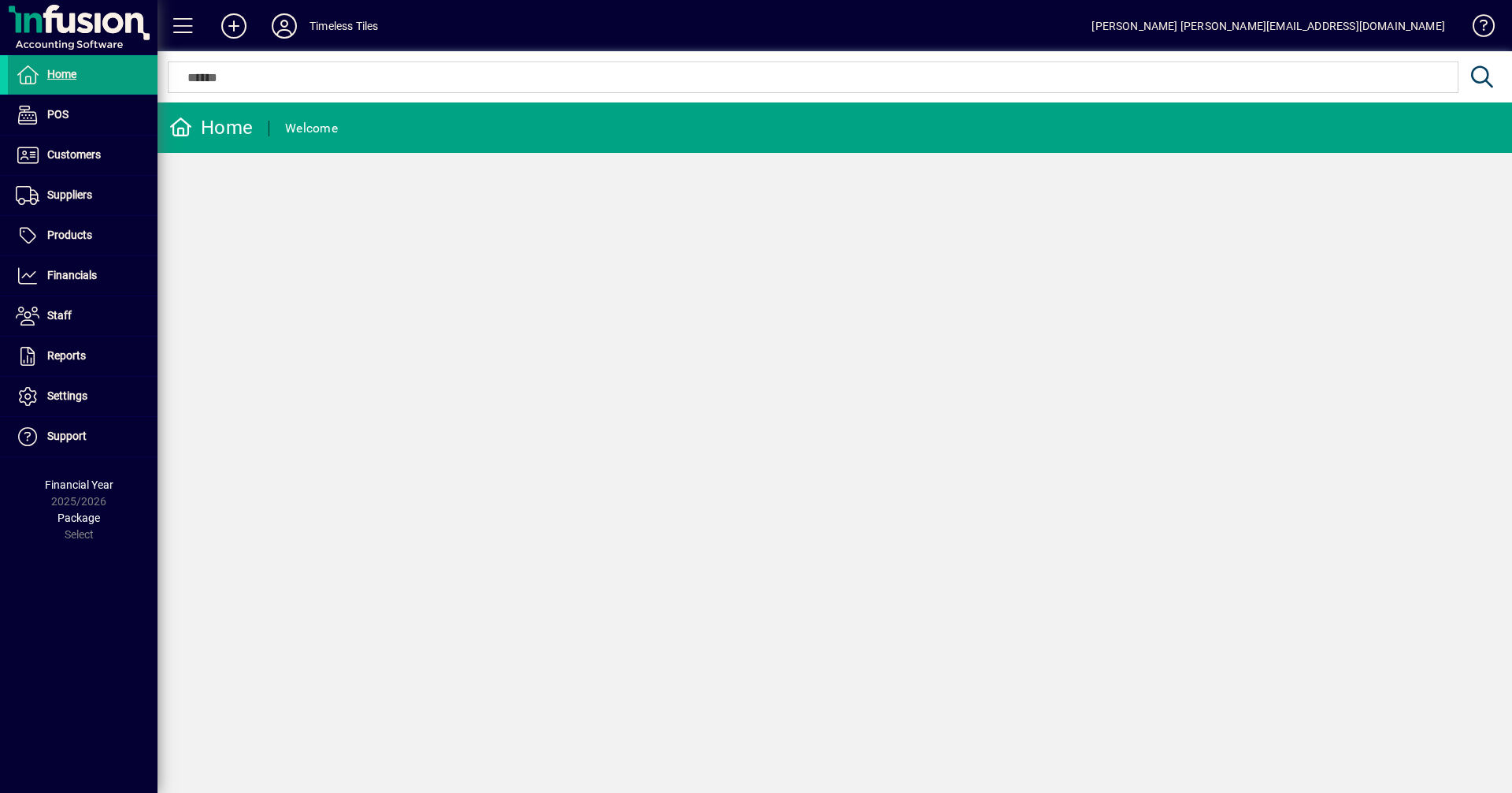 The image size is (1512, 793). I want to click on div: Timeless Tiles, so click(343, 26).